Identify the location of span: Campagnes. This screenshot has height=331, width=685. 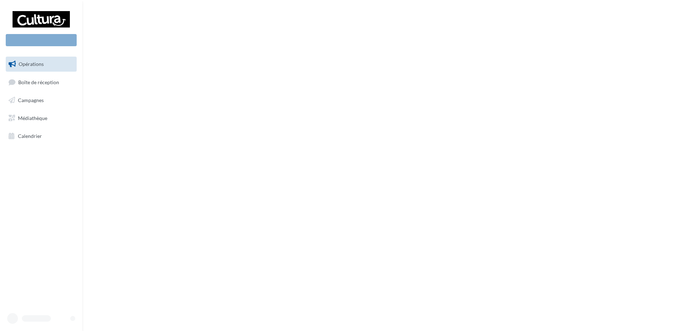
(31, 100).